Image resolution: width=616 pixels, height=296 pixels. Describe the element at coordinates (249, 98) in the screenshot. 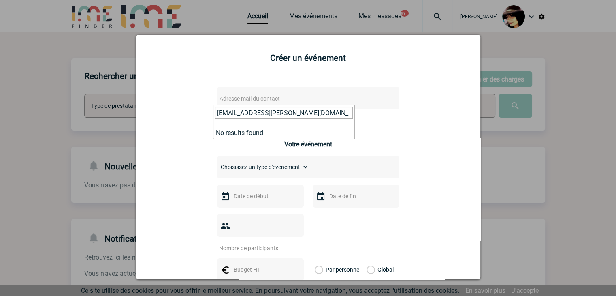

I see `span: Adresse mail du contact` at that location.